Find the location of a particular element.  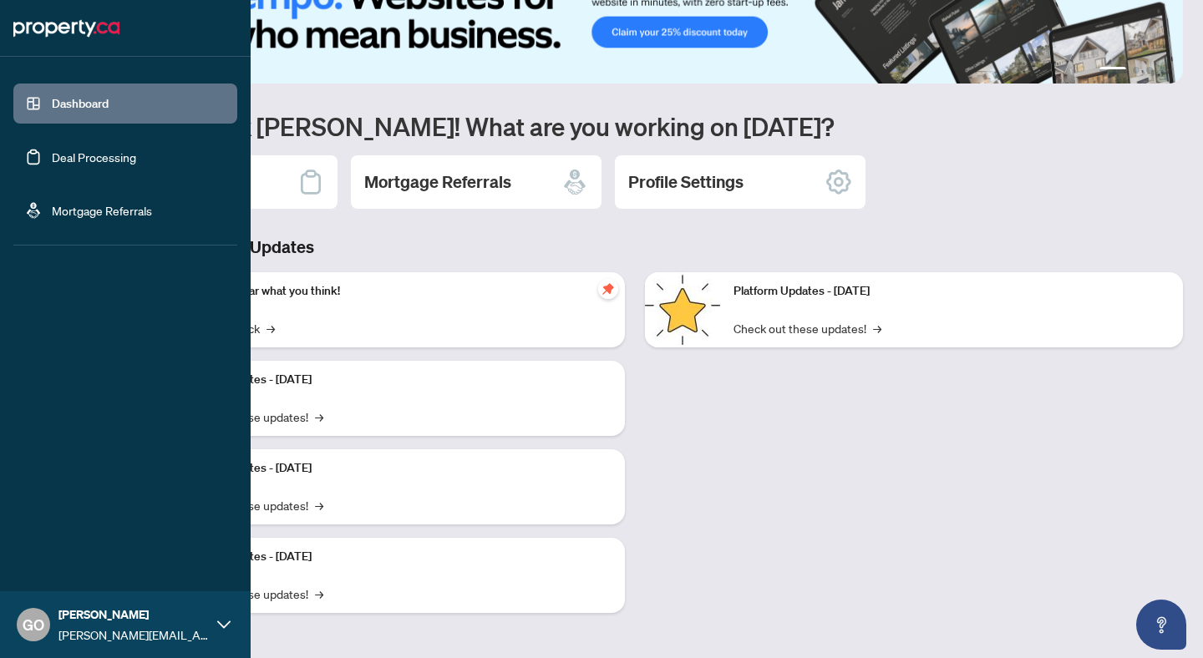

h3: Brokerage & Industry Updates is located at coordinates (635, 247).